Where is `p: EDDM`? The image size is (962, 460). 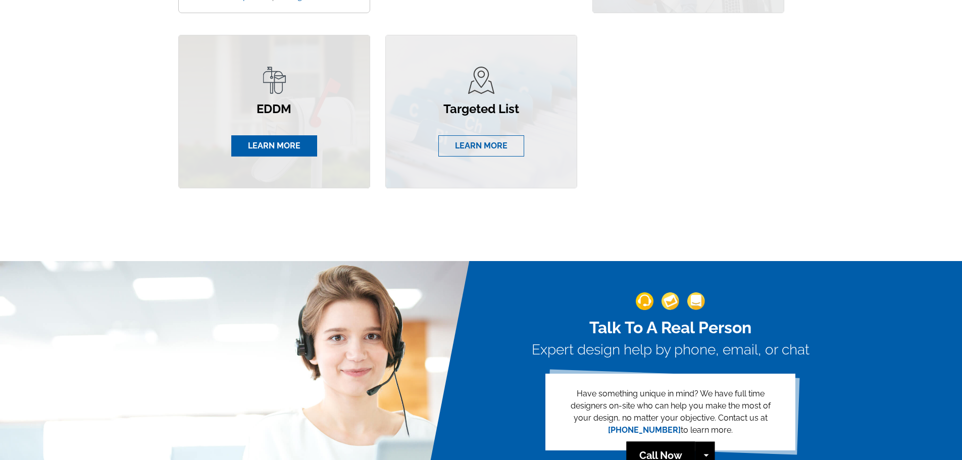 p: EDDM is located at coordinates (274, 109).